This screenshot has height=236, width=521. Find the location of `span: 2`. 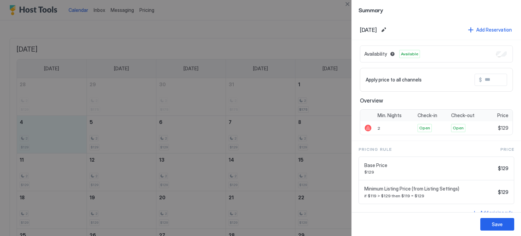

span: 2 is located at coordinates (379, 128).